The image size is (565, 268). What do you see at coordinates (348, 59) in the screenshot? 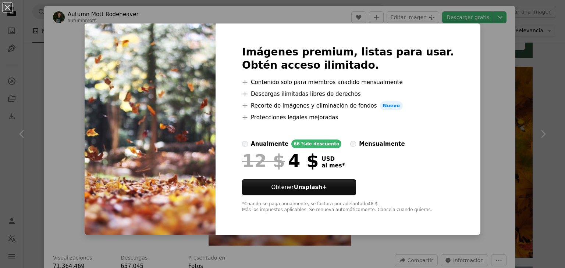
I see `h2: Imágenes premium, listas para usar. Obtén acceso ilimitado.` at bounding box center [348, 59].